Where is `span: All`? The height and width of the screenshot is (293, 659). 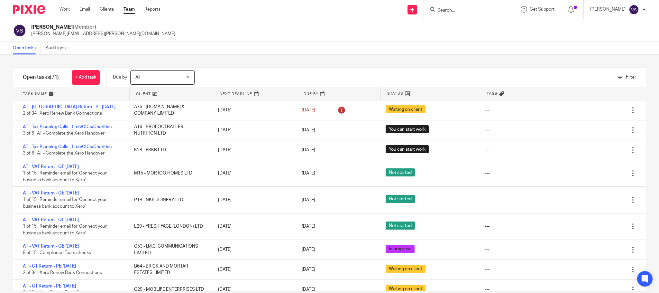
span: All is located at coordinates (138, 78).